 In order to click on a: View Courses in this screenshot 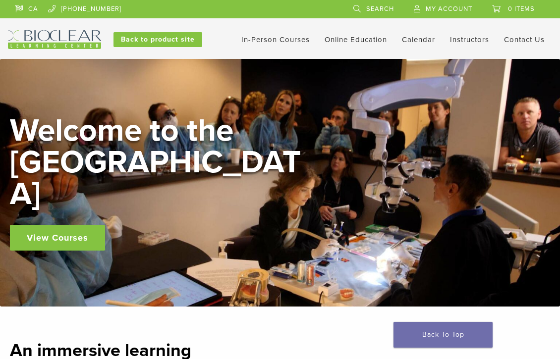, I will do `click(57, 238)`.